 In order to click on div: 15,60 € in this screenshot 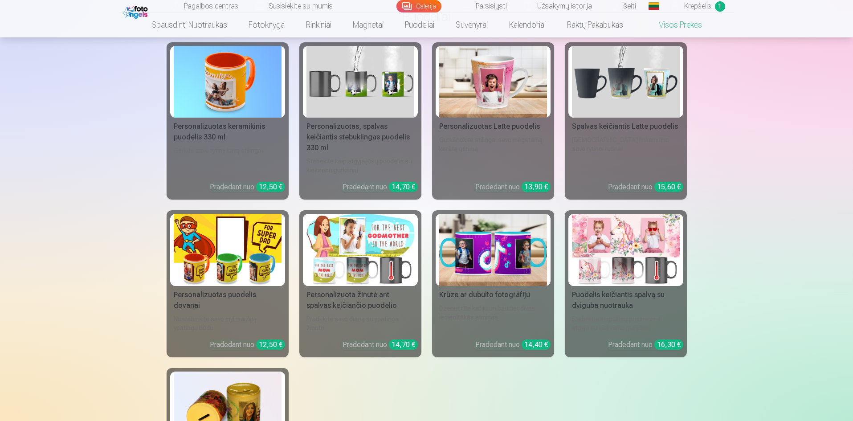, I will do `click(669, 187)`.